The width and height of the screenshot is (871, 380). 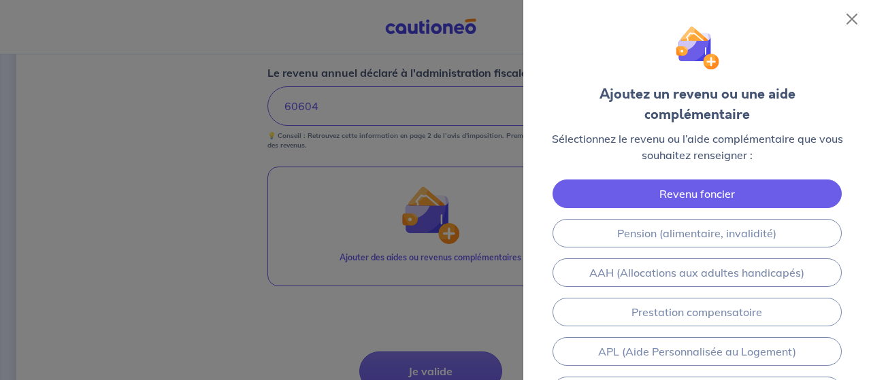 What do you see at coordinates (852, 19) in the screenshot?
I see `button: Close` at bounding box center [852, 19].